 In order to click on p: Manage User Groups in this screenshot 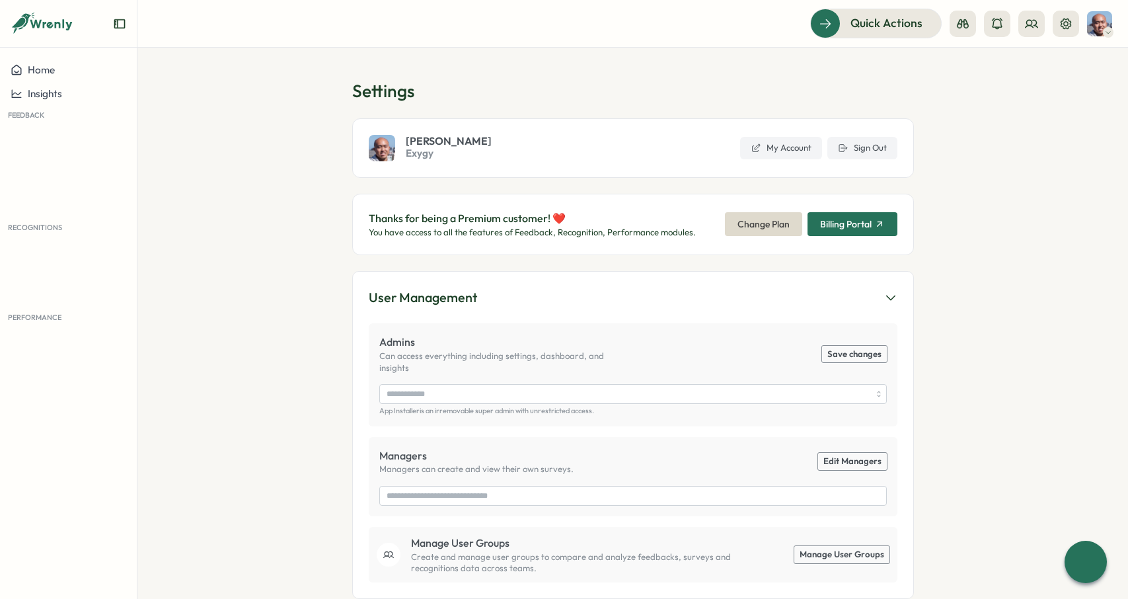, I will do `click(580, 542)`.